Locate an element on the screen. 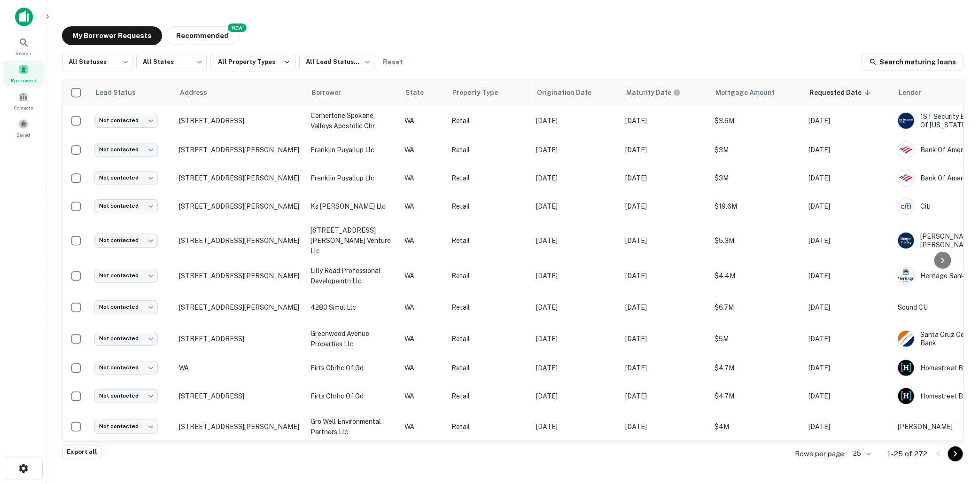 This screenshot has width=979, height=484. th: Borrower is located at coordinates (353, 93).